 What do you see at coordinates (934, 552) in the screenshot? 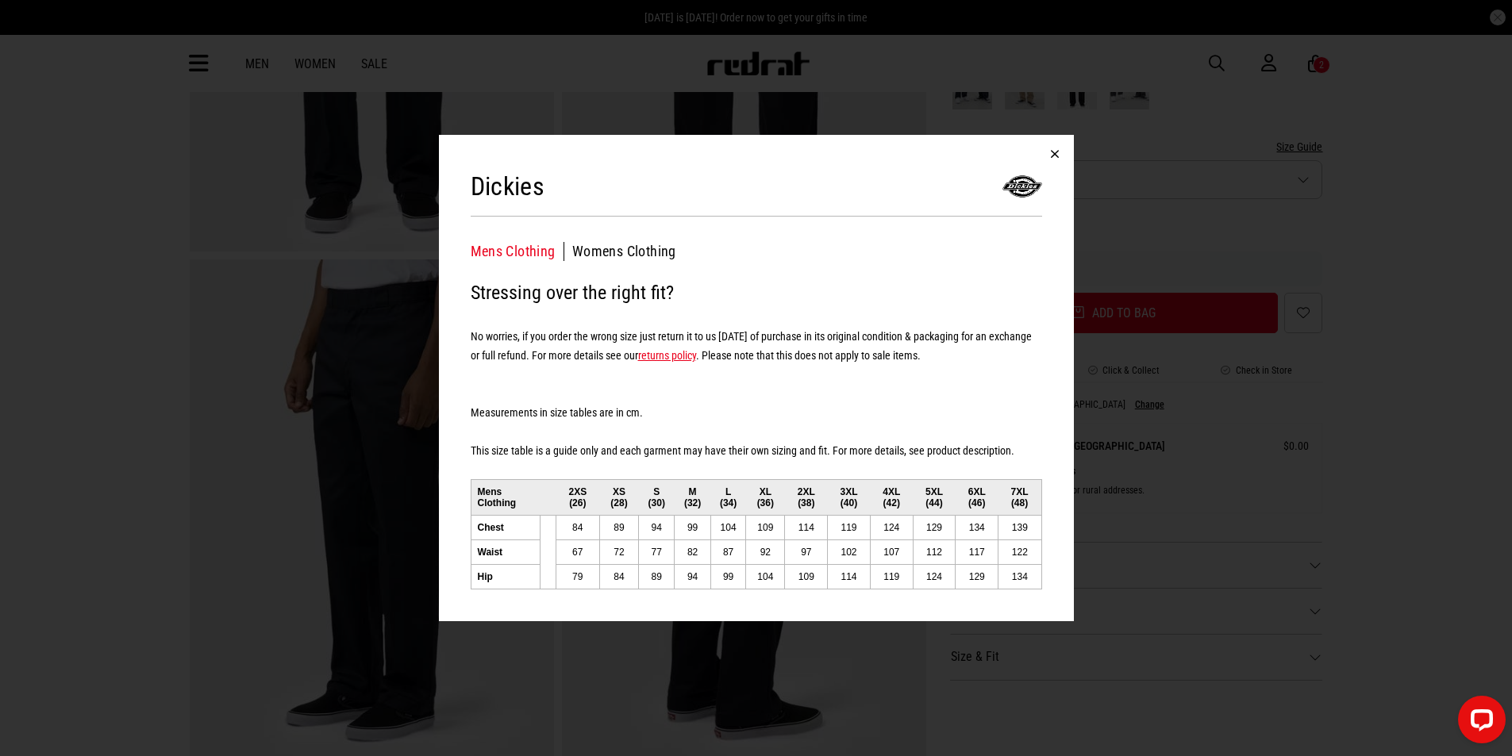
I see `td: 112` at bounding box center [934, 552].